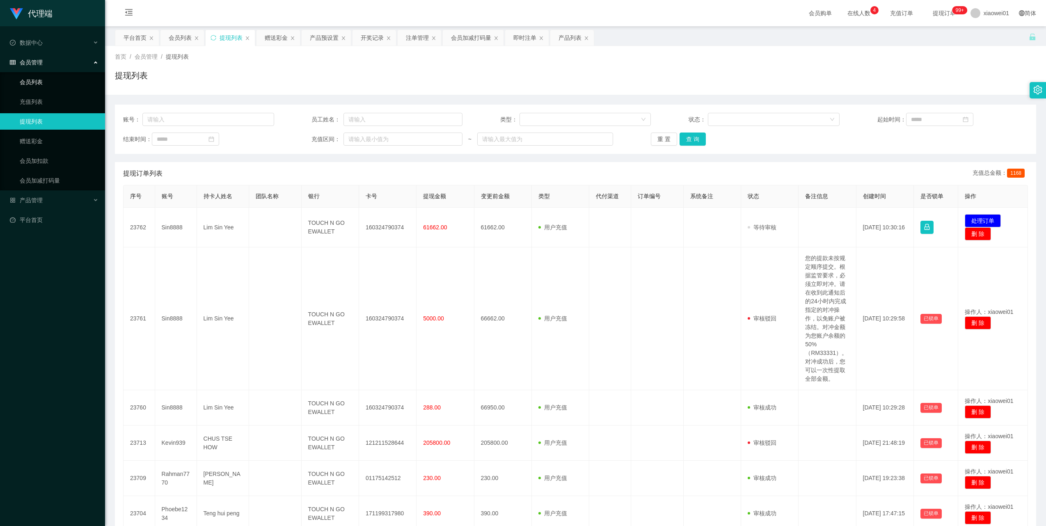 This screenshot has width=1046, height=526. What do you see at coordinates (388, 479) in the screenshot?
I see `td: 01175142512` at bounding box center [388, 479].